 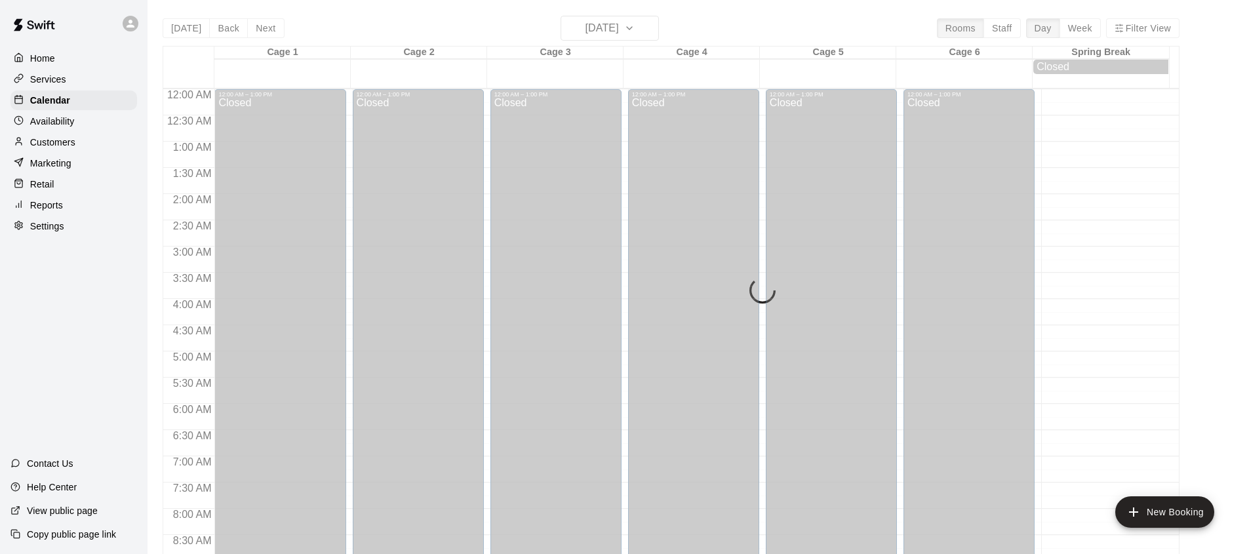 What do you see at coordinates (73, 100) in the screenshot?
I see `div: Calendar` at bounding box center [73, 100].